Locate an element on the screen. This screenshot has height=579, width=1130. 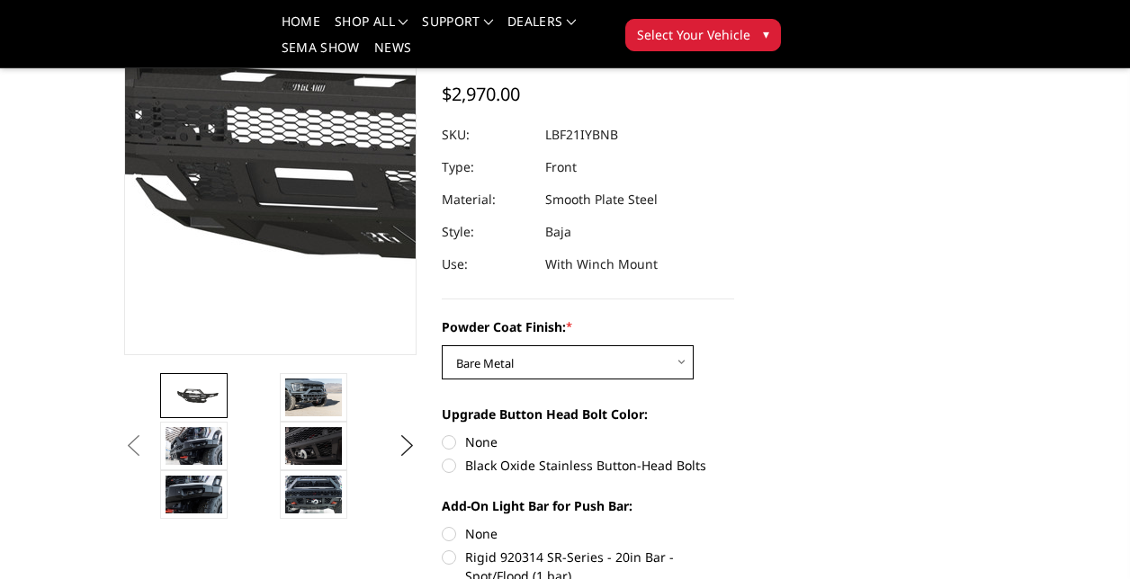
a: News is located at coordinates (392, 54).